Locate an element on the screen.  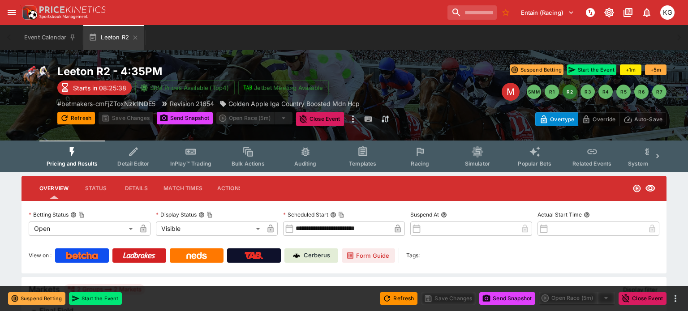
button: Documentation is located at coordinates (628, 13).